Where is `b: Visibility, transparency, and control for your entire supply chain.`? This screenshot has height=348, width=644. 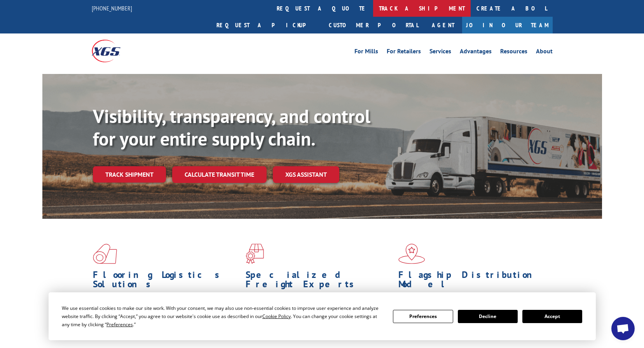 b: Visibility, transparency, and control for your entire supply chain. is located at coordinates (232, 127).